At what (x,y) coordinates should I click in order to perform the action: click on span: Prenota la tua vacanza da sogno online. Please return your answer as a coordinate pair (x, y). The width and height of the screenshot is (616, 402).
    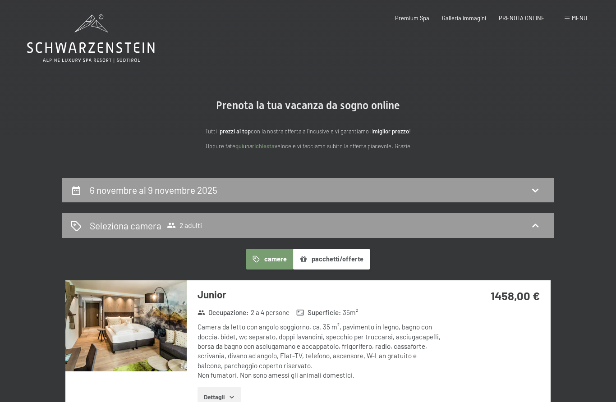
    Looking at the image, I should click on (308, 106).